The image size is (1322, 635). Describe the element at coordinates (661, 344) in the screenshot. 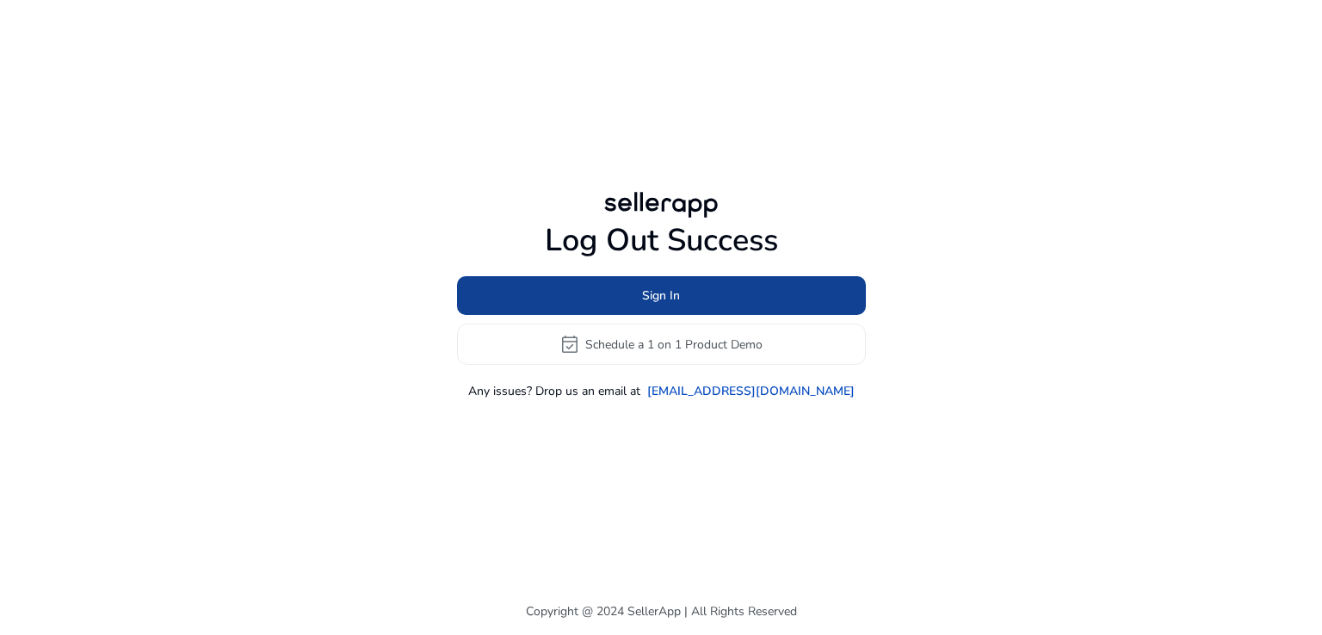

I see `button: event_availableSchedule a 1 on 1 Product Demo` at that location.